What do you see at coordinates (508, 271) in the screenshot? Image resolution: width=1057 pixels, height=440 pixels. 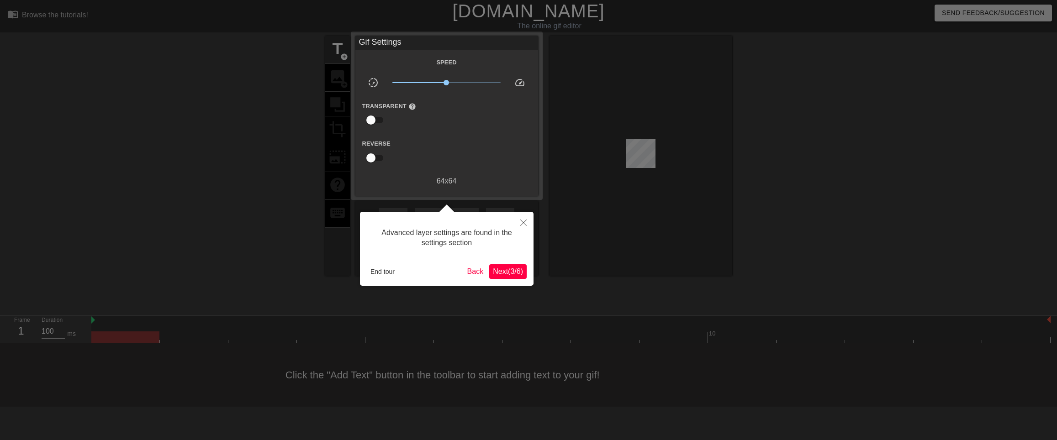 I see `span: Next ( 3 / 6 )` at bounding box center [508, 271].